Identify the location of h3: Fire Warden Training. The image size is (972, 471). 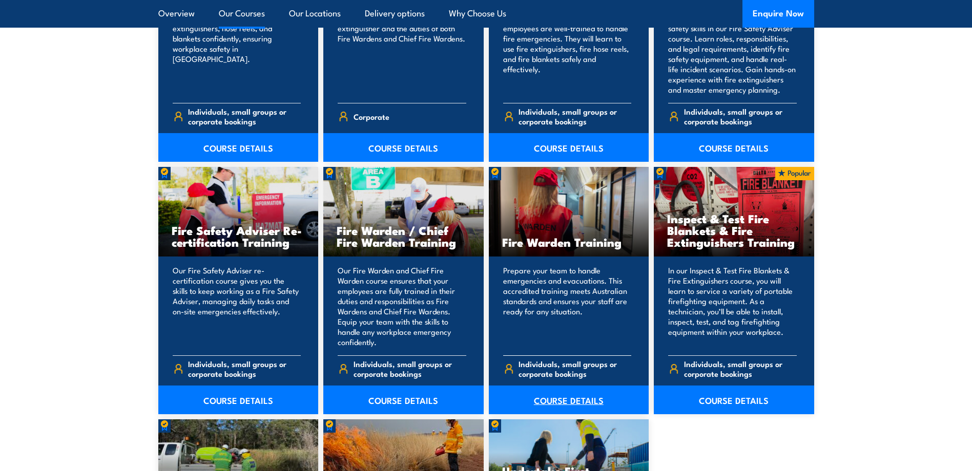
(569, 242).